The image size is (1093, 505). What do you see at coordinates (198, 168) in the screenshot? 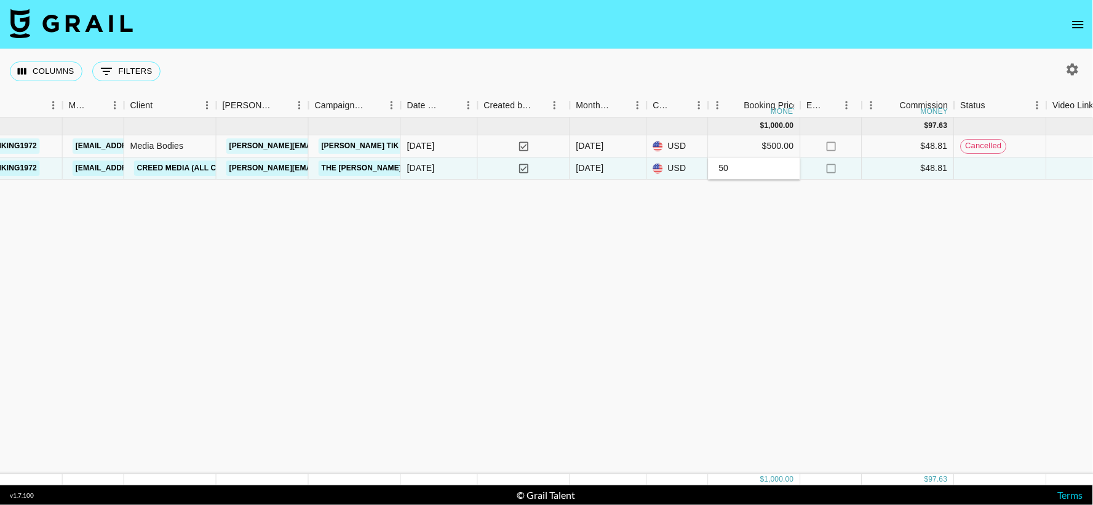
I see `a: Creed Media (All Campaigns)` at bounding box center [198, 168].